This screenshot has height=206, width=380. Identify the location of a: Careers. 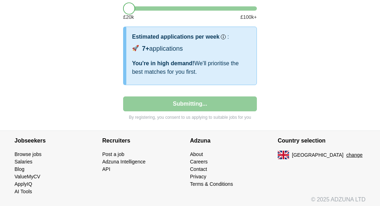
(199, 162).